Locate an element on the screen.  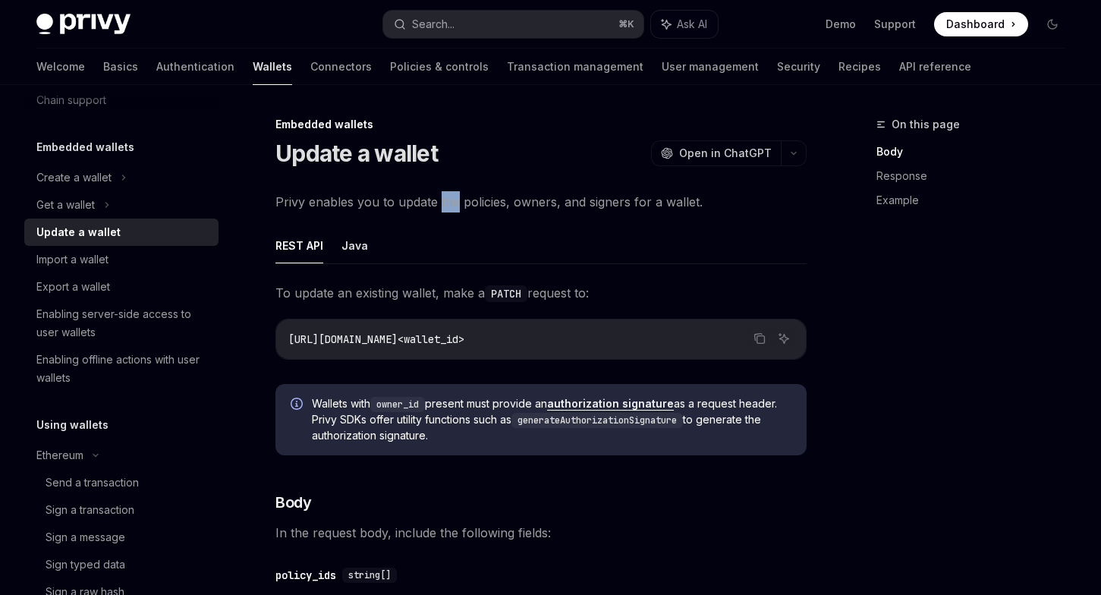
span: ⌘ K is located at coordinates (626, 24).